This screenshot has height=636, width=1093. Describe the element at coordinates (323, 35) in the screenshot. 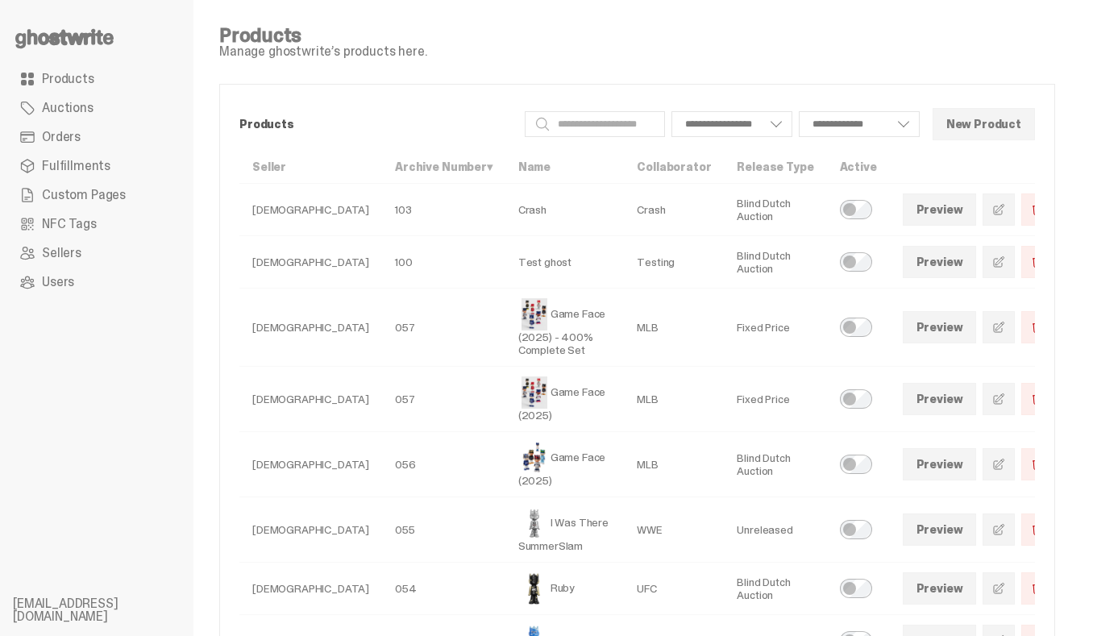

I see `h4: Products` at that location.